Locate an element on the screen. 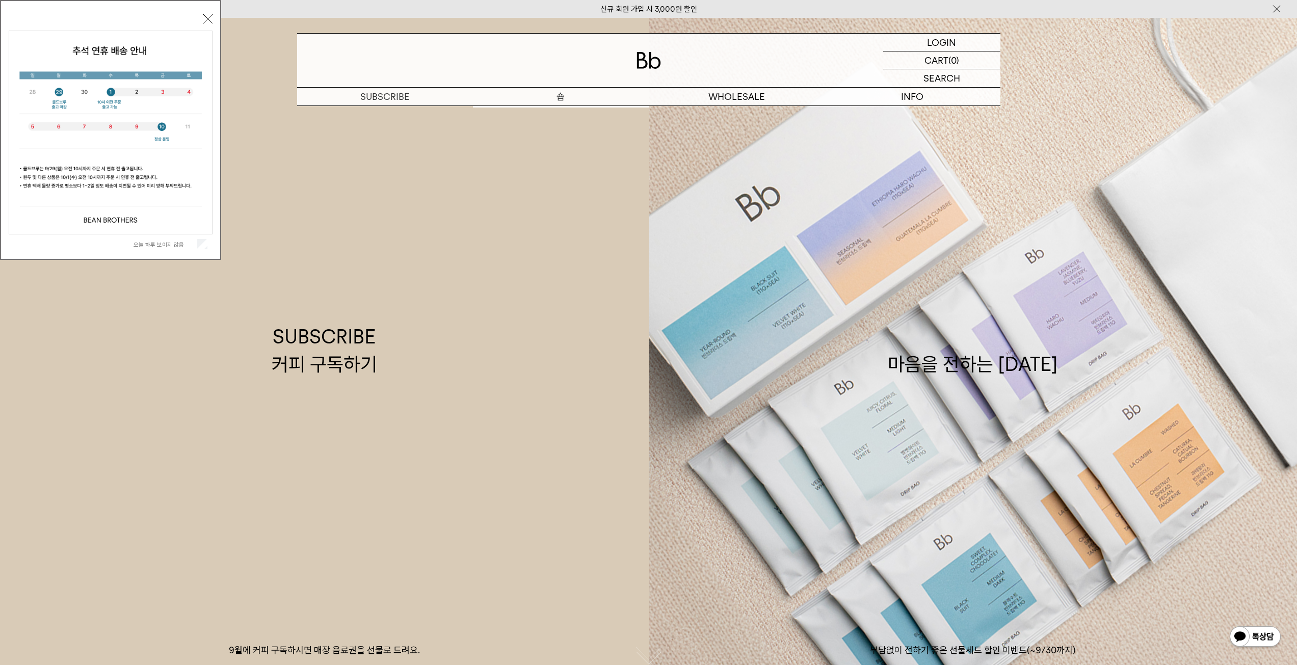 The width and height of the screenshot is (1297, 665). a: 숍 is located at coordinates (561, 96).